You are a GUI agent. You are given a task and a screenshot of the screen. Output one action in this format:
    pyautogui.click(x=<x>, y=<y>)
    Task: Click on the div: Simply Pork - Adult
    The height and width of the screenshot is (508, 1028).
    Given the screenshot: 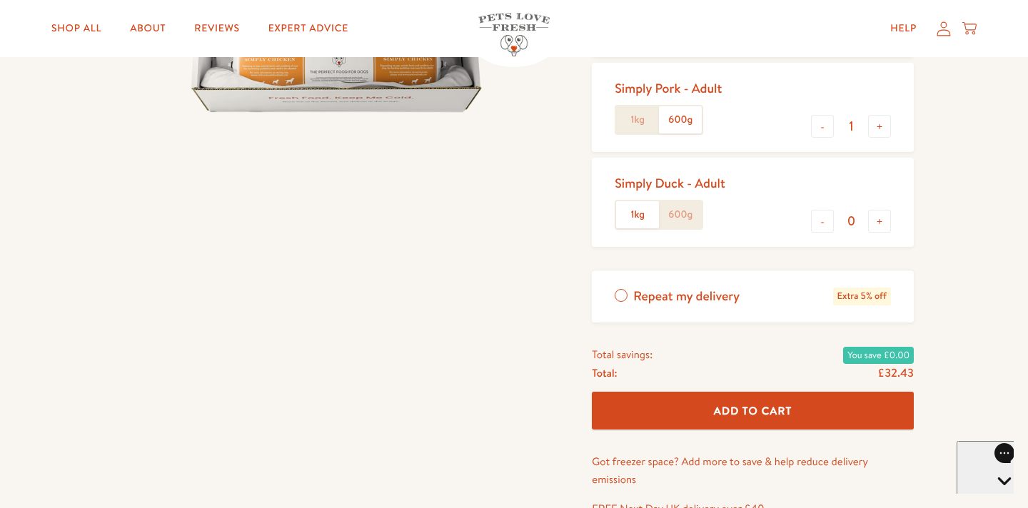 What is the action you would take?
    pyautogui.click(x=668, y=88)
    